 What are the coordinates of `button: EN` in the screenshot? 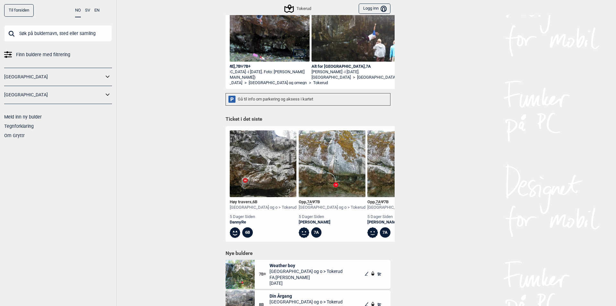 It's located at (97, 10).